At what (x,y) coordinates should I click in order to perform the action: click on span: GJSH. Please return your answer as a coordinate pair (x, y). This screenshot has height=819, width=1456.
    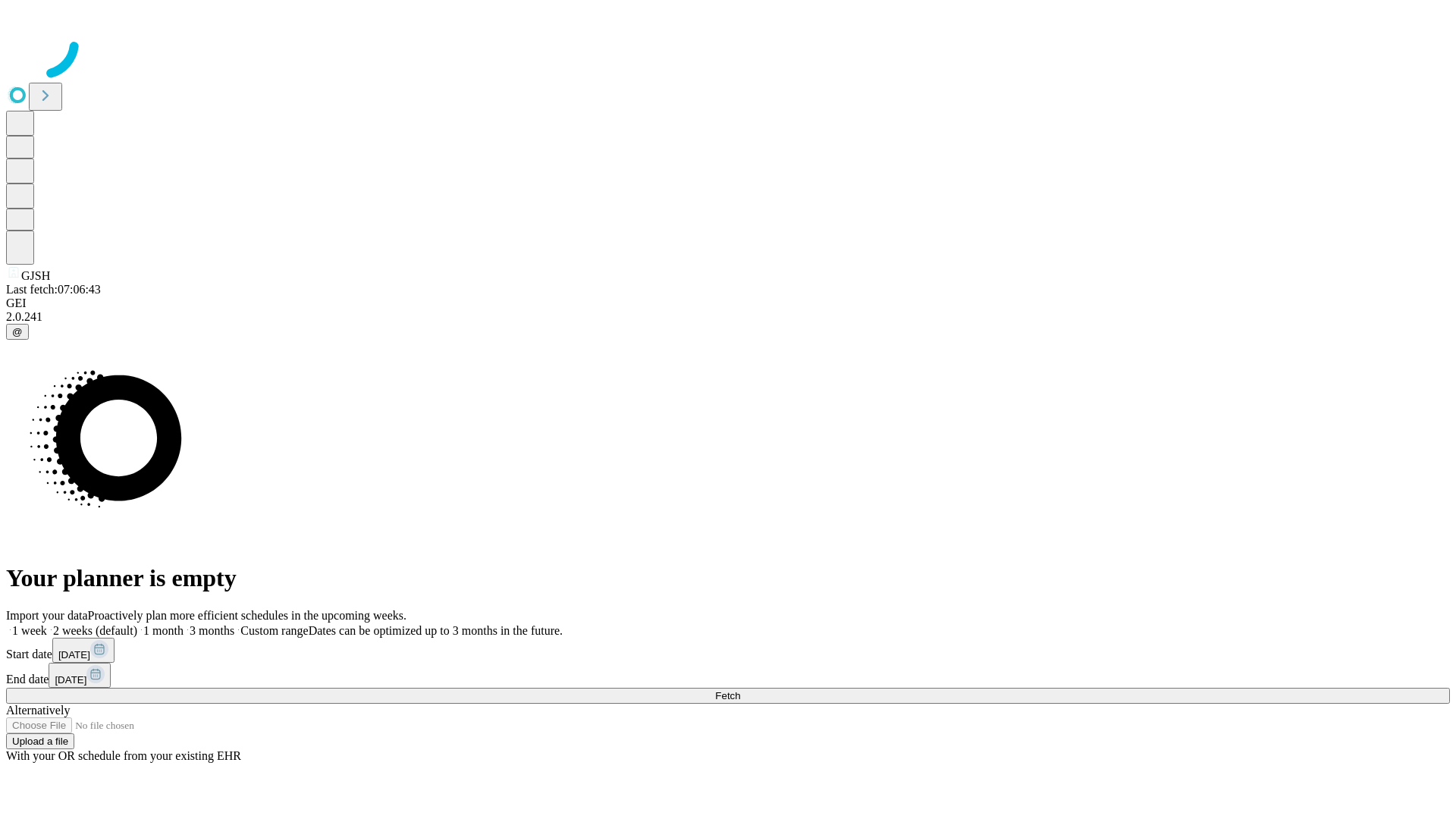
    Looking at the image, I should click on (36, 276).